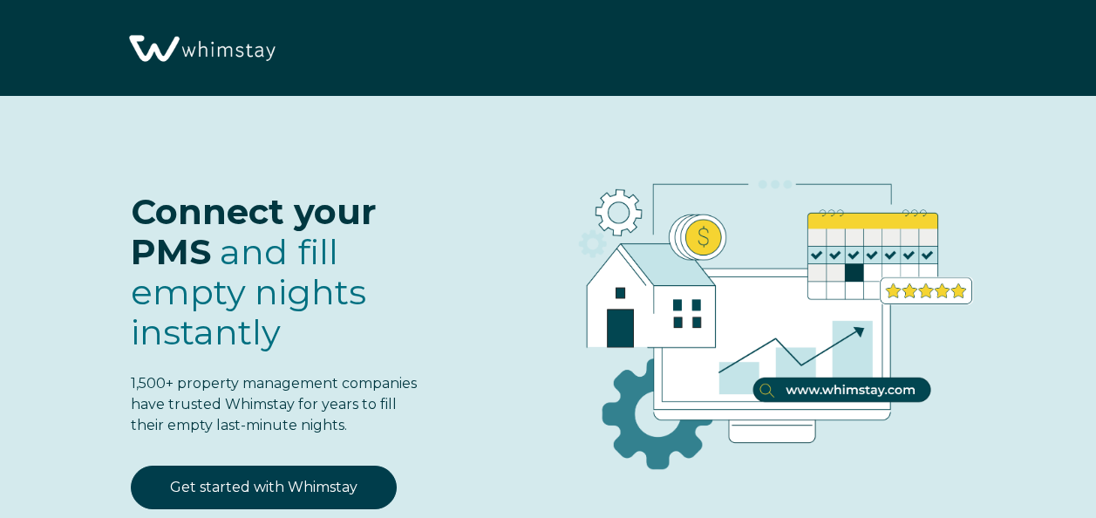  What do you see at coordinates (274, 404) in the screenshot?
I see `span: 1,500+ property management companies have trusted Whimstay for years to fill their empty last-min...` at bounding box center [274, 404].